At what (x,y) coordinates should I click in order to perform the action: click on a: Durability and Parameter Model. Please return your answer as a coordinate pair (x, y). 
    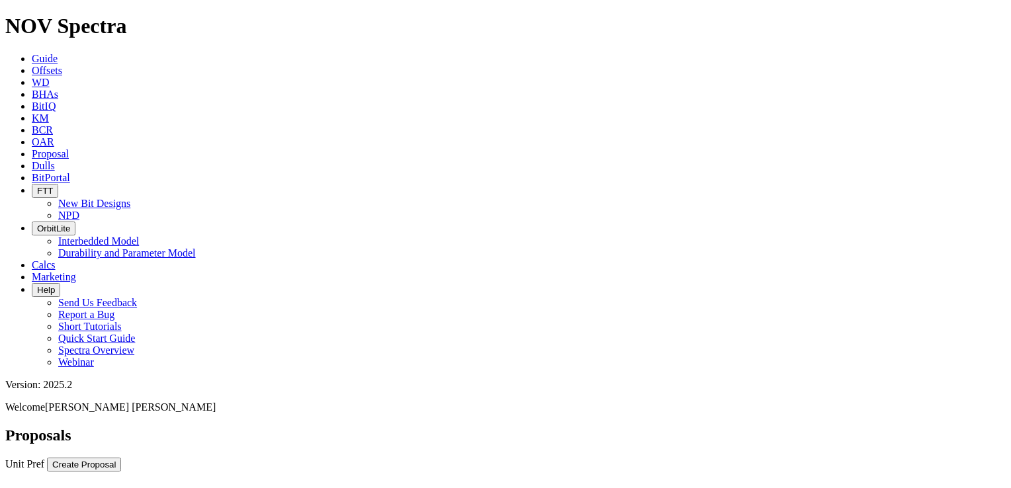
    Looking at the image, I should click on (127, 253).